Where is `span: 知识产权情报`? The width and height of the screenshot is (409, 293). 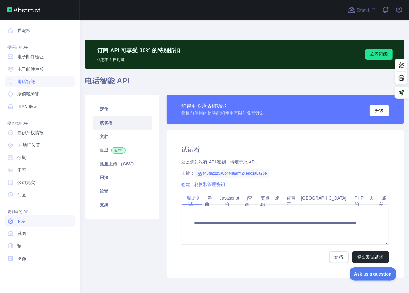 span: 知识产权情报 is located at coordinates (31, 133).